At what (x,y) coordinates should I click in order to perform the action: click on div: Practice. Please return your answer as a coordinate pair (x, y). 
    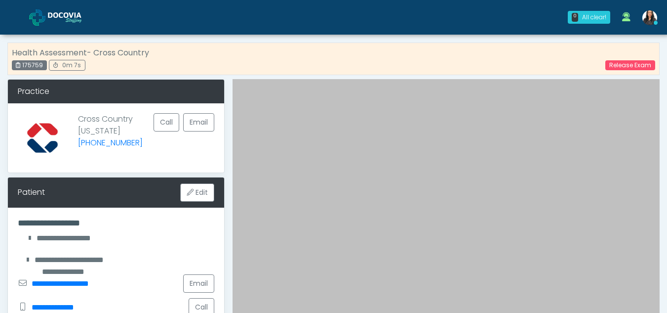
    Looking at the image, I should click on (116, 91).